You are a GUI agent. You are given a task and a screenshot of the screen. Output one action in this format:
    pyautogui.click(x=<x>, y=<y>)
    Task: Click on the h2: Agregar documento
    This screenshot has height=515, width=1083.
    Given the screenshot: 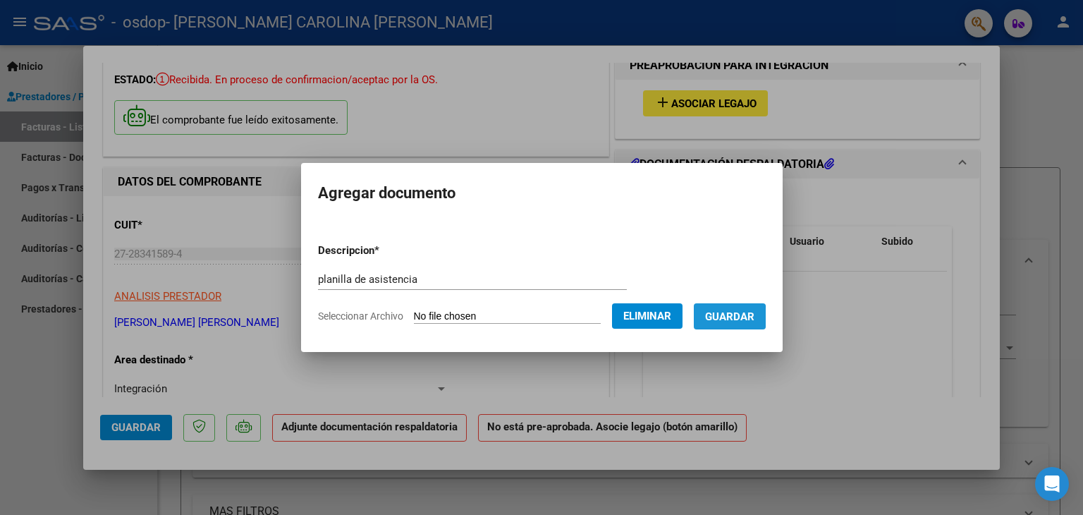 What is the action you would take?
    pyautogui.click(x=541, y=193)
    